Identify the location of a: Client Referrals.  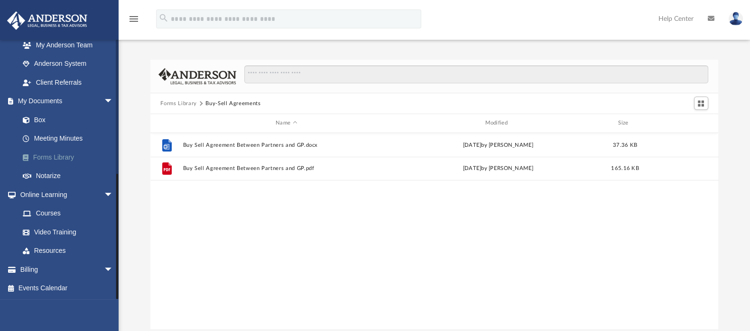
(68, 83).